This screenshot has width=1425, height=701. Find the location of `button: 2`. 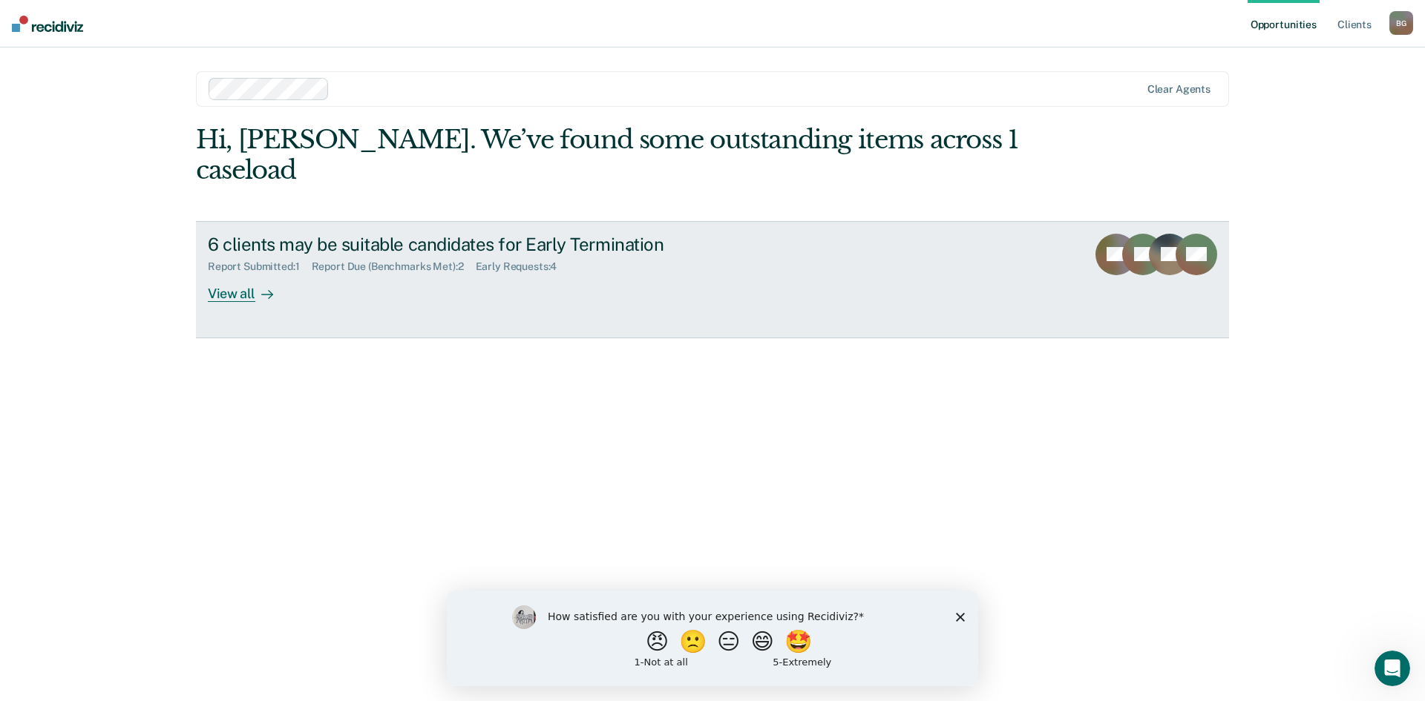

button: 2 is located at coordinates (247, 51).